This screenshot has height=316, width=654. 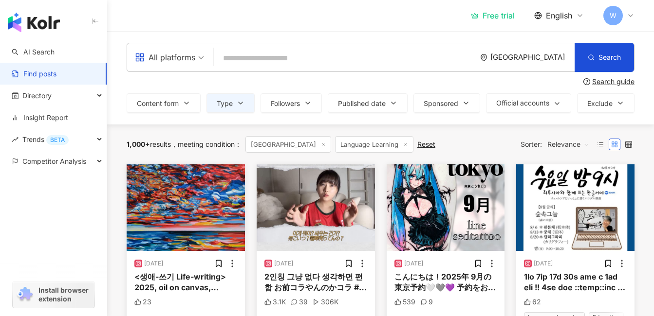 What do you see at coordinates (34, 22) in the screenshot?
I see `img: logo` at bounding box center [34, 22].